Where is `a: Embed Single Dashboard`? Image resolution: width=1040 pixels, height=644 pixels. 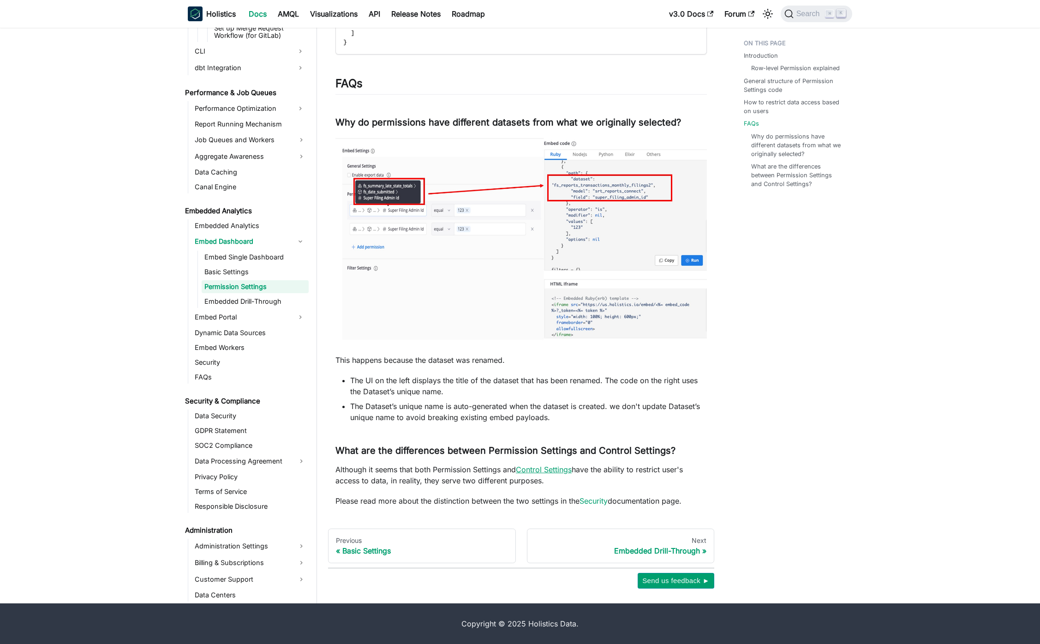 a: Embed Single Dashboard is located at coordinates (255, 257).